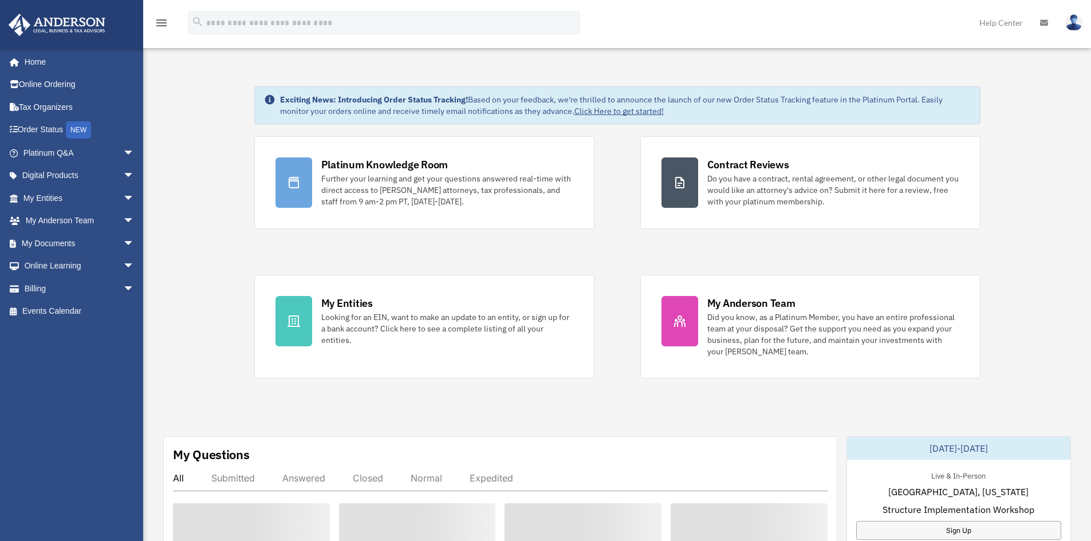 The width and height of the screenshot is (1091, 541). What do you see at coordinates (368, 478) in the screenshot?
I see `div: Closed` at bounding box center [368, 478].